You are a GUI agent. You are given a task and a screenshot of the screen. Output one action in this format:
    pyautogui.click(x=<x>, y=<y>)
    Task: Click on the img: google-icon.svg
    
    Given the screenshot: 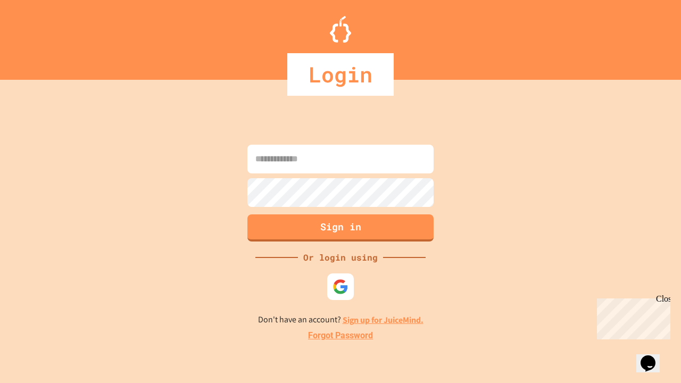 What is the action you would take?
    pyautogui.click(x=341, y=287)
    